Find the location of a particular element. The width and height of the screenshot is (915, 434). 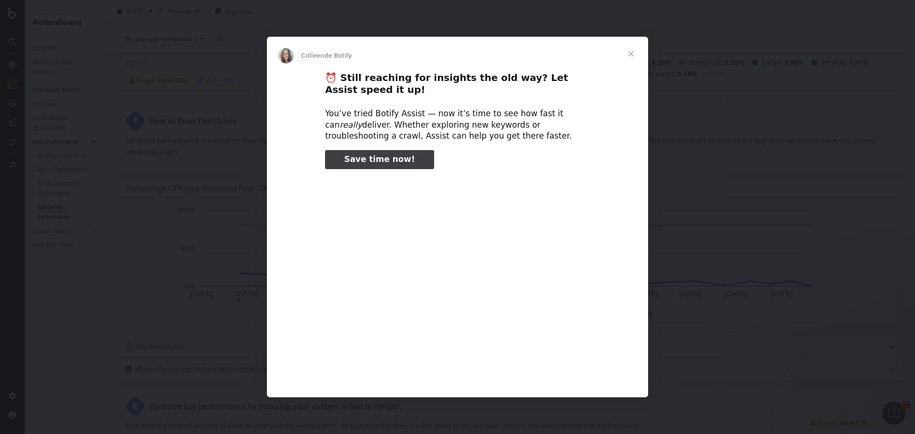

a: Save time now! is located at coordinates (379, 160).